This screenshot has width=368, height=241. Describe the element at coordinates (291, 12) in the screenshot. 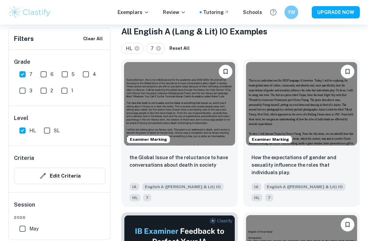

I see `button: YW` at that location.